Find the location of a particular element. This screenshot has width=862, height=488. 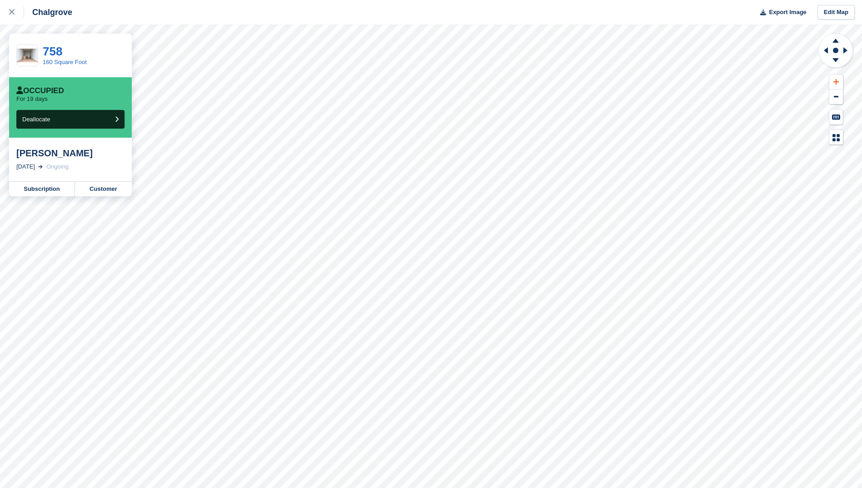

span: Export Image is located at coordinates (787, 12).